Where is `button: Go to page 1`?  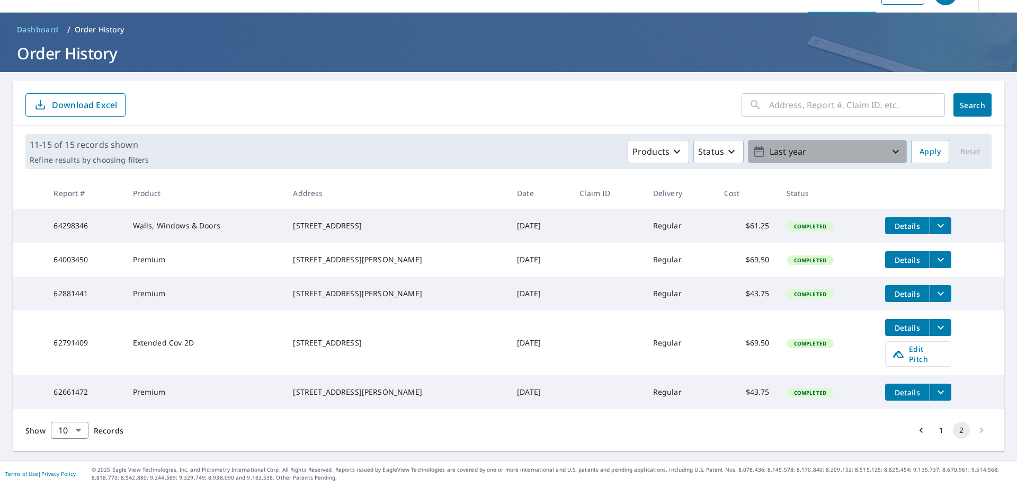 button: Go to page 1 is located at coordinates (942, 430).